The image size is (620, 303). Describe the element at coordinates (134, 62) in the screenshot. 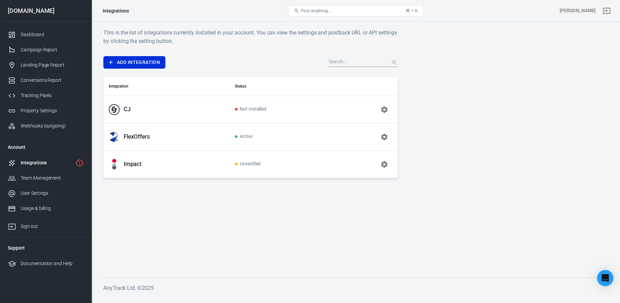

I see `a: Add Integration` at that location.